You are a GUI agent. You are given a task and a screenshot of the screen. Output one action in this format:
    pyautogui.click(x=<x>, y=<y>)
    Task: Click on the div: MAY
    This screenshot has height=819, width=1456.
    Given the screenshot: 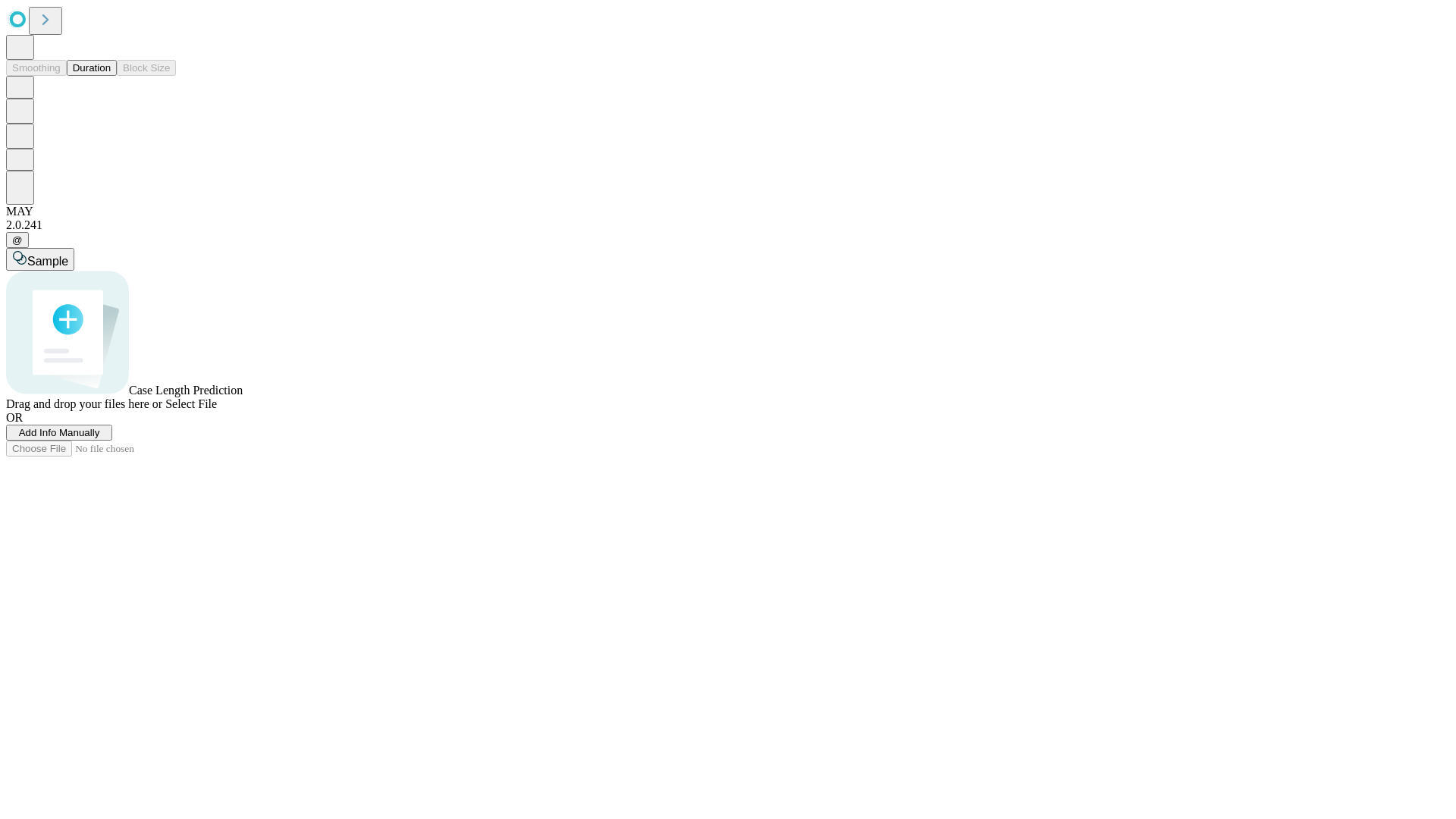 What is the action you would take?
    pyautogui.click(x=728, y=212)
    